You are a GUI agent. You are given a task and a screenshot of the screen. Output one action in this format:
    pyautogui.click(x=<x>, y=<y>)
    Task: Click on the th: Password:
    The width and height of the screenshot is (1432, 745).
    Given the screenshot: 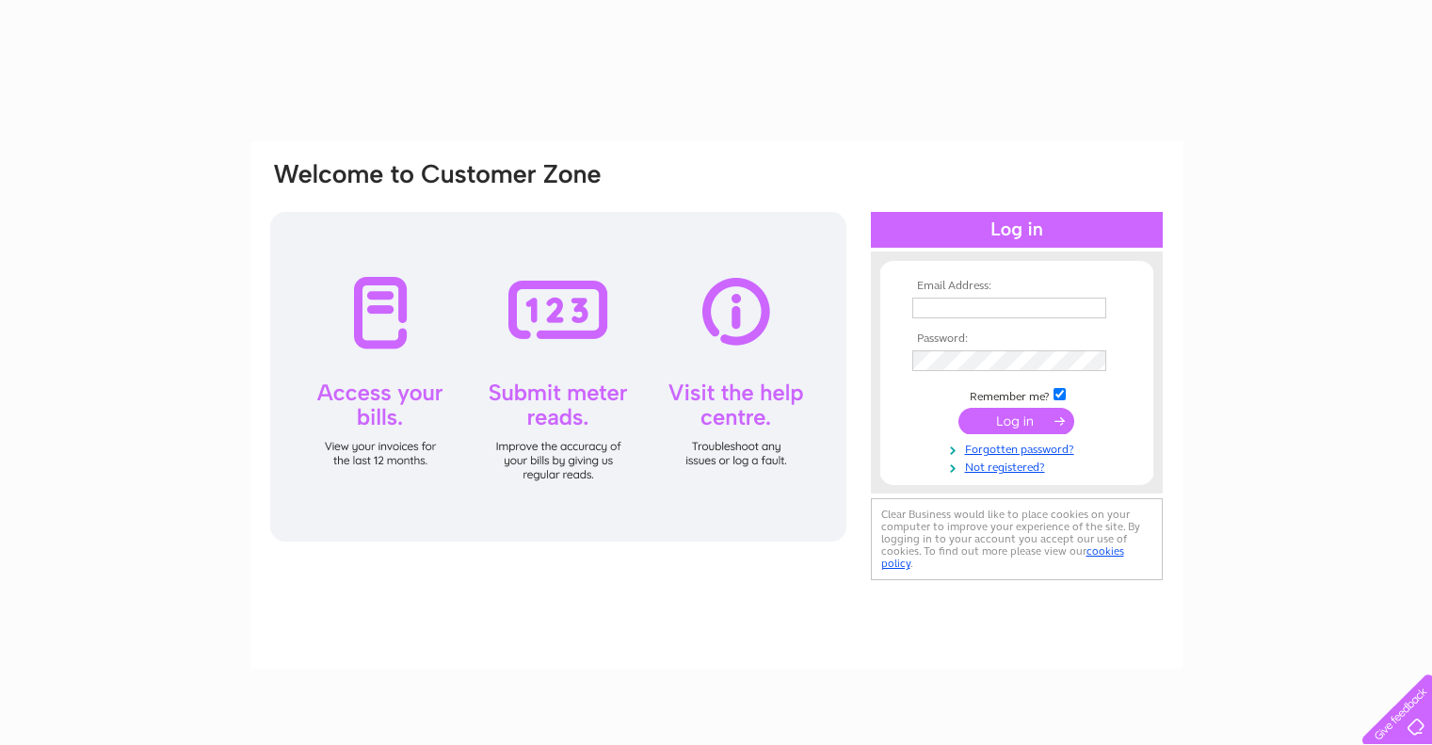 What is the action you would take?
    pyautogui.click(x=1017, y=339)
    